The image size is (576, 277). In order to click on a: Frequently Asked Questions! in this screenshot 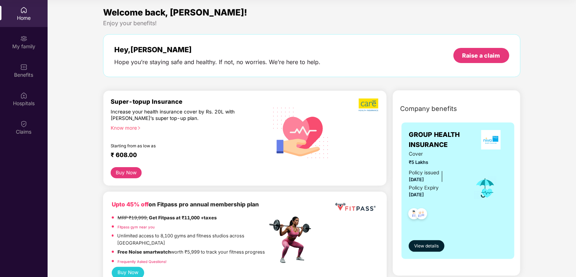, I will do `click(142, 262)`.